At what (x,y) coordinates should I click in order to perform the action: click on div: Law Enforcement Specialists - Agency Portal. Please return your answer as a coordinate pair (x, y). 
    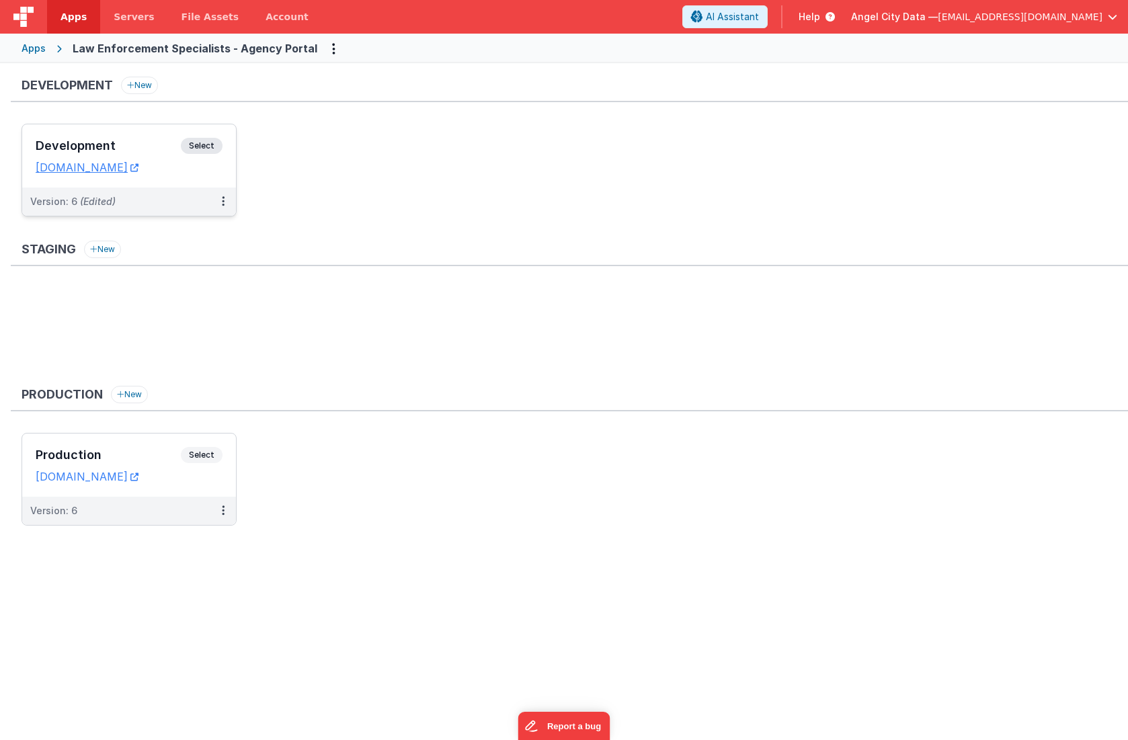
    Looking at the image, I should click on (195, 48).